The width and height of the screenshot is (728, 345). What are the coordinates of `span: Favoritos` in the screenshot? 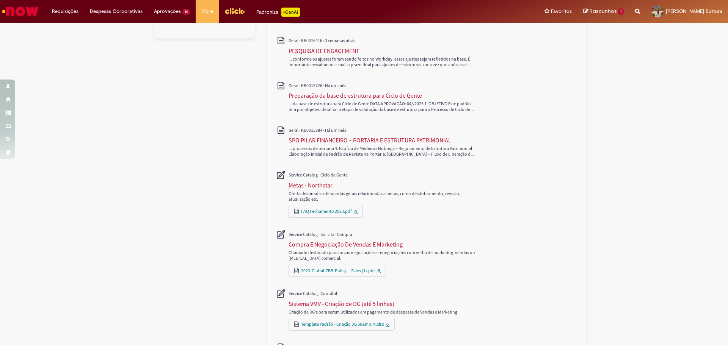 It's located at (561, 11).